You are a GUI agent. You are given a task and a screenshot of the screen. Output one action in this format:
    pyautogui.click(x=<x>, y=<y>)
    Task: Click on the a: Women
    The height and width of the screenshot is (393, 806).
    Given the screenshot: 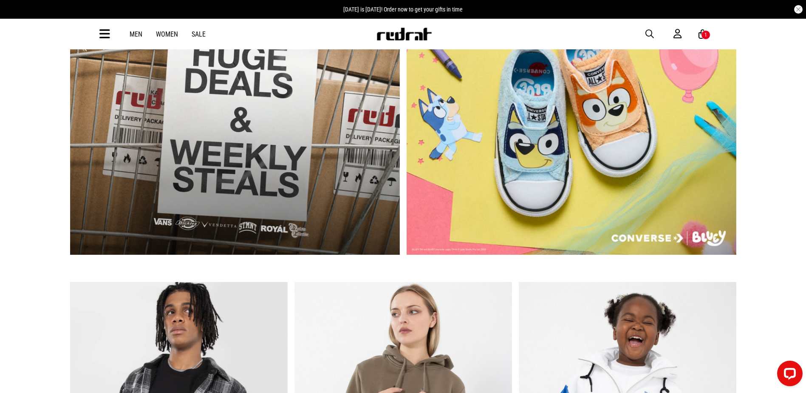 What is the action you would take?
    pyautogui.click(x=167, y=34)
    